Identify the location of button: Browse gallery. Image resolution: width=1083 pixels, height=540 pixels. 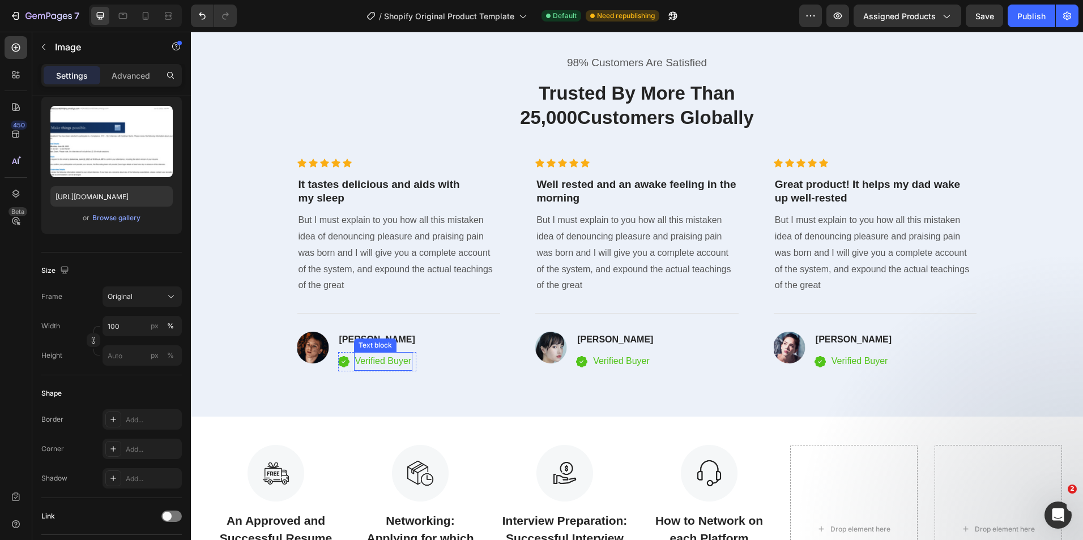
(116, 218).